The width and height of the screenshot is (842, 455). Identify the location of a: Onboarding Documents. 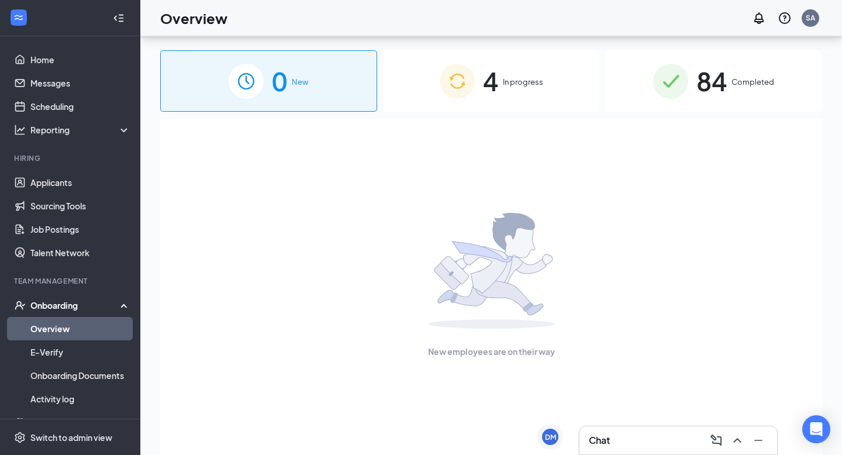
(80, 375).